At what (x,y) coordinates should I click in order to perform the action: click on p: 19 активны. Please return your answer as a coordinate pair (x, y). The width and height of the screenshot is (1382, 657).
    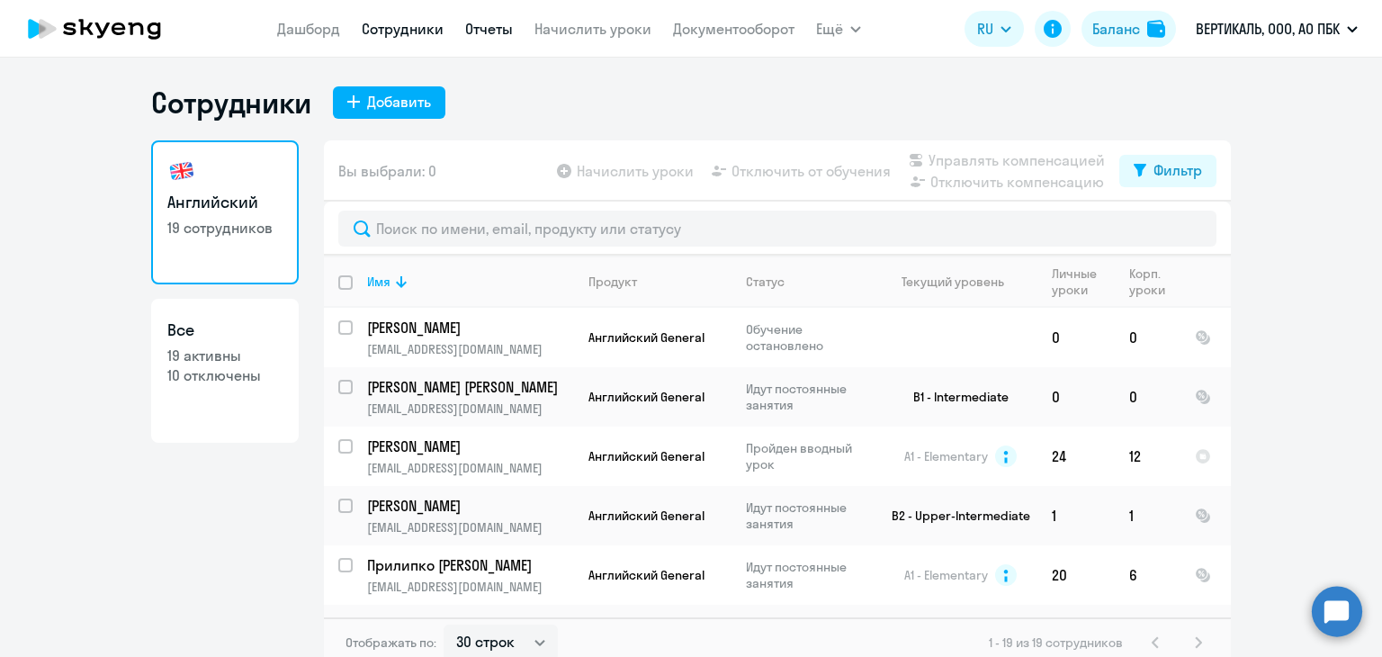
    Looking at the image, I should click on (225, 355).